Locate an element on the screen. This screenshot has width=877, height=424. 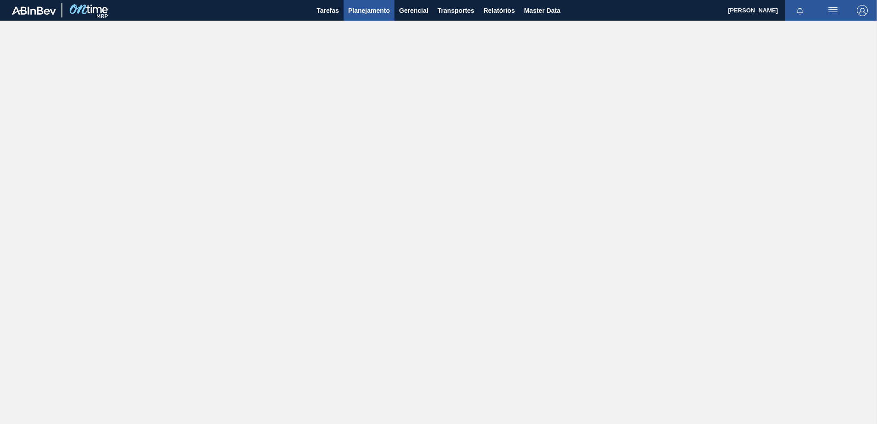
span: Relatórios is located at coordinates (499, 11).